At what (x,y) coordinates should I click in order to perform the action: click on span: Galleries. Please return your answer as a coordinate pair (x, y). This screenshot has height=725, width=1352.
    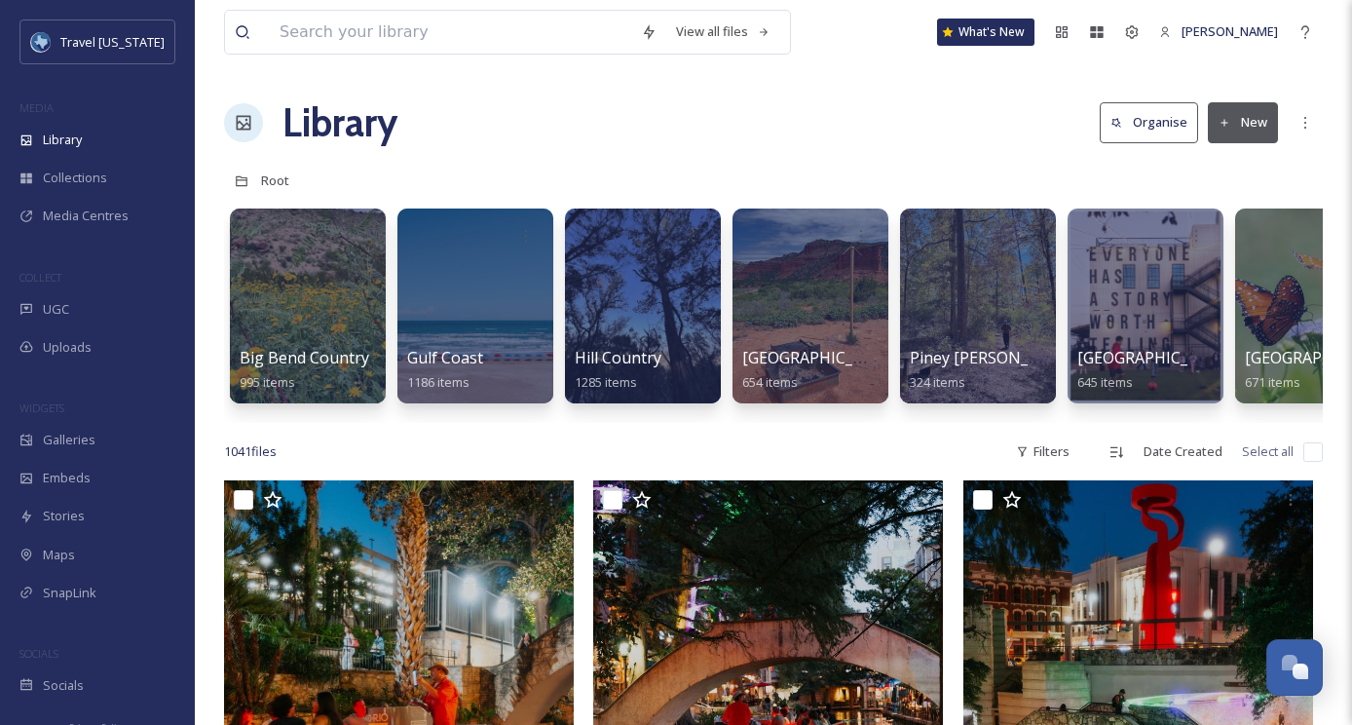
    Looking at the image, I should click on (69, 439).